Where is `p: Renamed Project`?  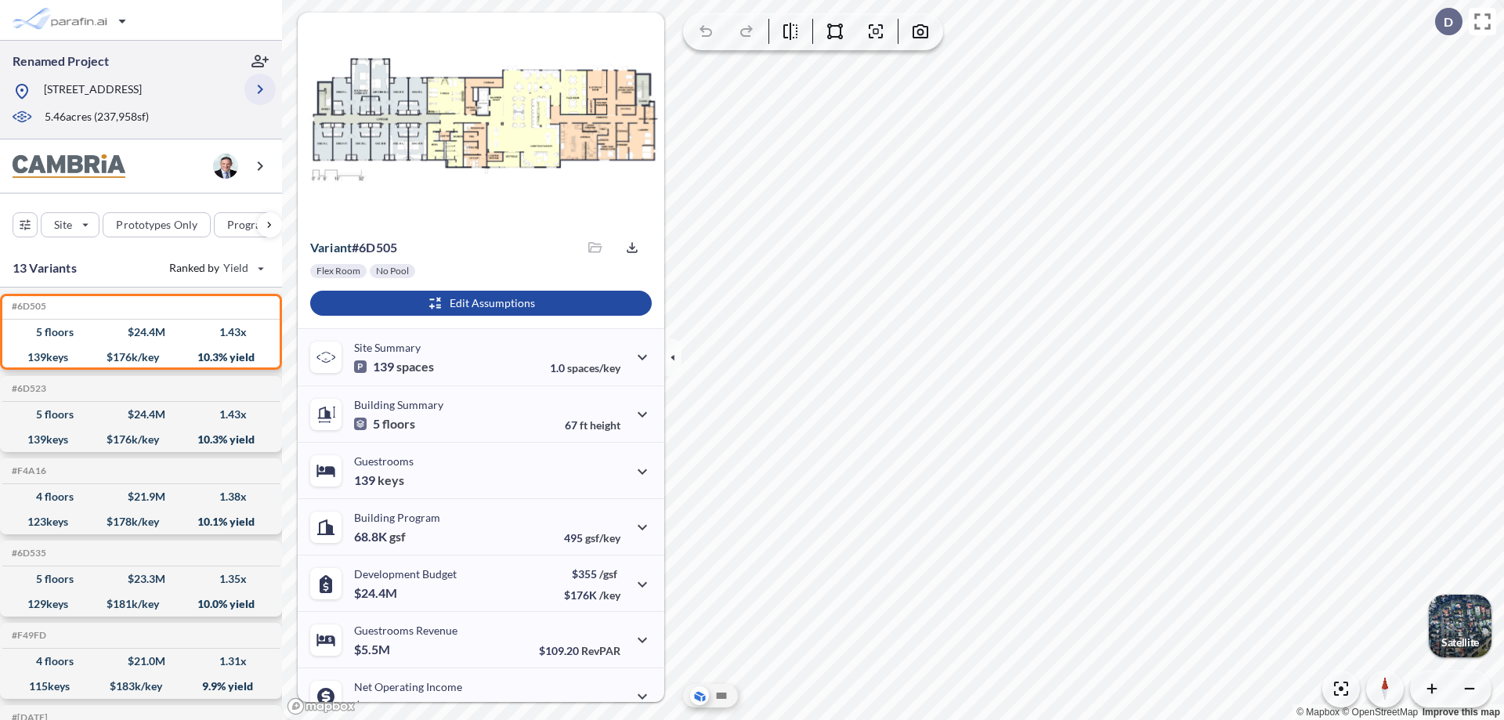 p: Renamed Project is located at coordinates (60, 61).